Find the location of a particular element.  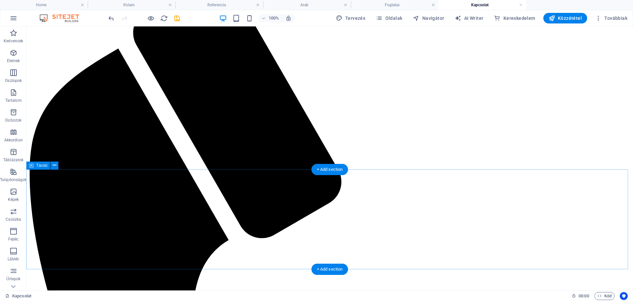

span: Oldalak is located at coordinates (389, 18).